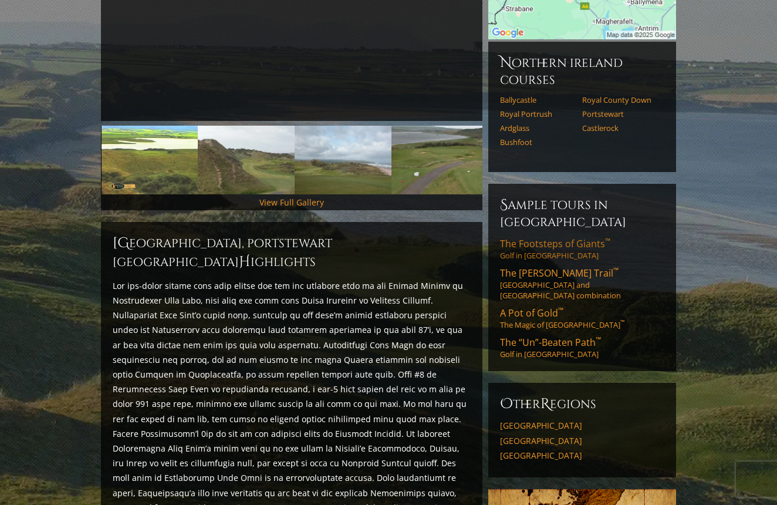  What do you see at coordinates (551, 342) in the screenshot?
I see `span: The “Un”-Beaten Path` at bounding box center [551, 342].